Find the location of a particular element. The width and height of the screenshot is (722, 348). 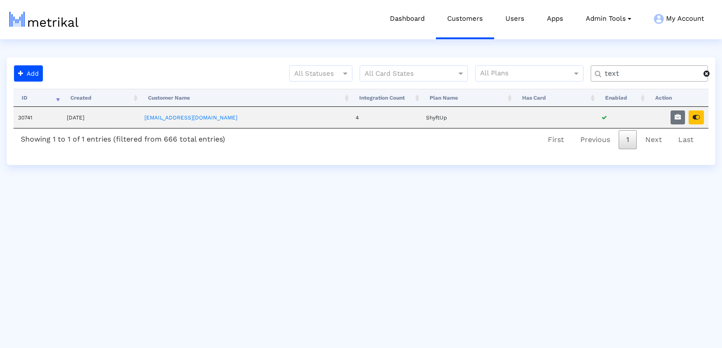

th: ID: activate to sort column ascending is located at coordinates (38, 98).